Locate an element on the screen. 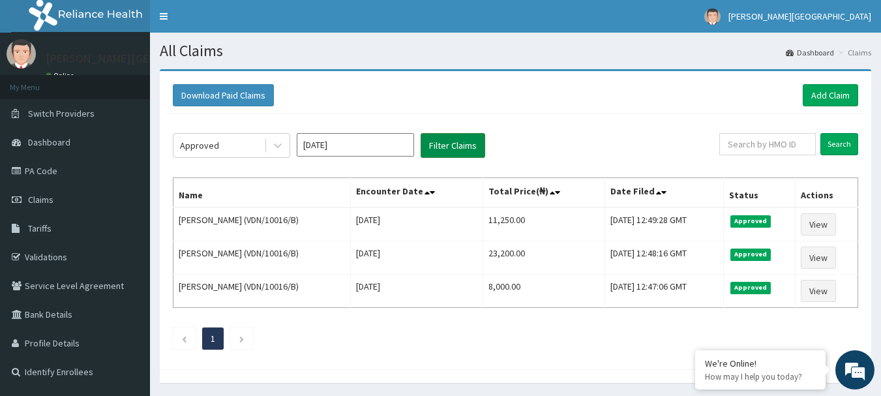 Image resolution: width=881 pixels, height=396 pixels. span: Dashboard is located at coordinates (49, 142).